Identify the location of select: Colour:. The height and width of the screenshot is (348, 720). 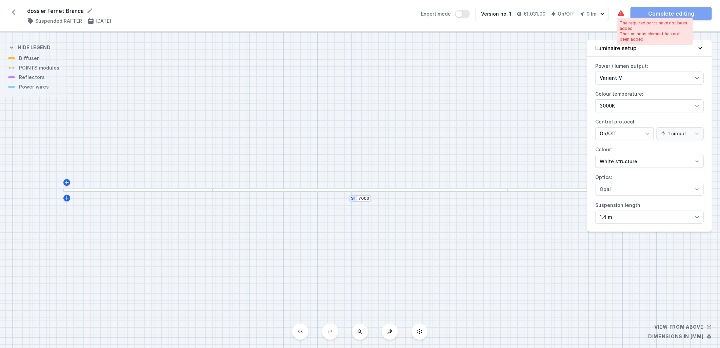
(650, 161).